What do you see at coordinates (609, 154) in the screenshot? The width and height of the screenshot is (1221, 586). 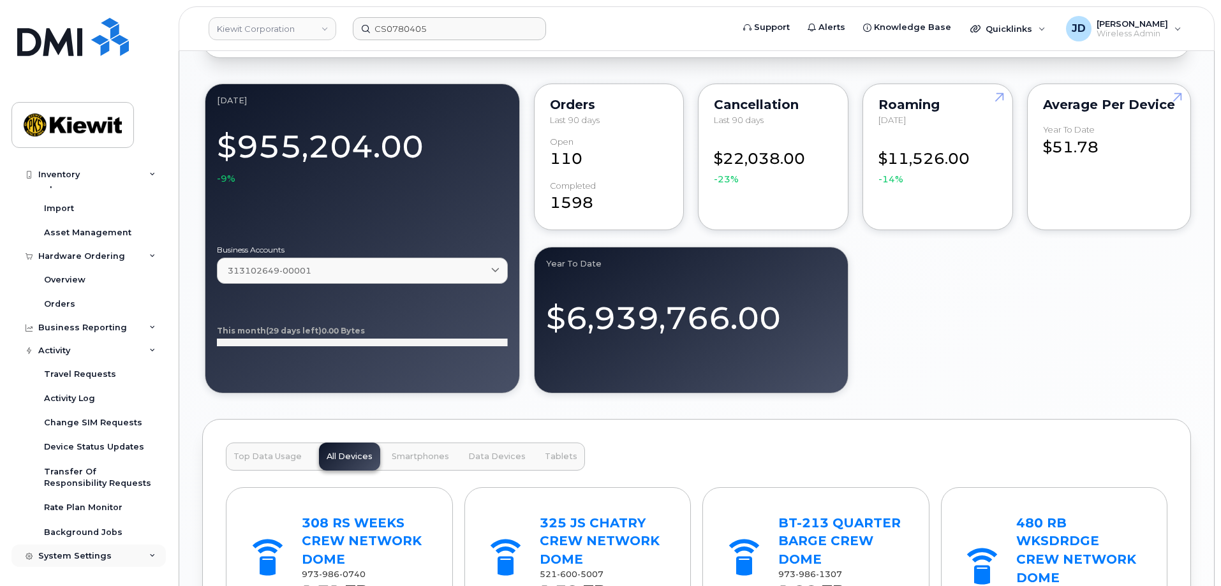 I see `div: 110` at bounding box center [609, 154].